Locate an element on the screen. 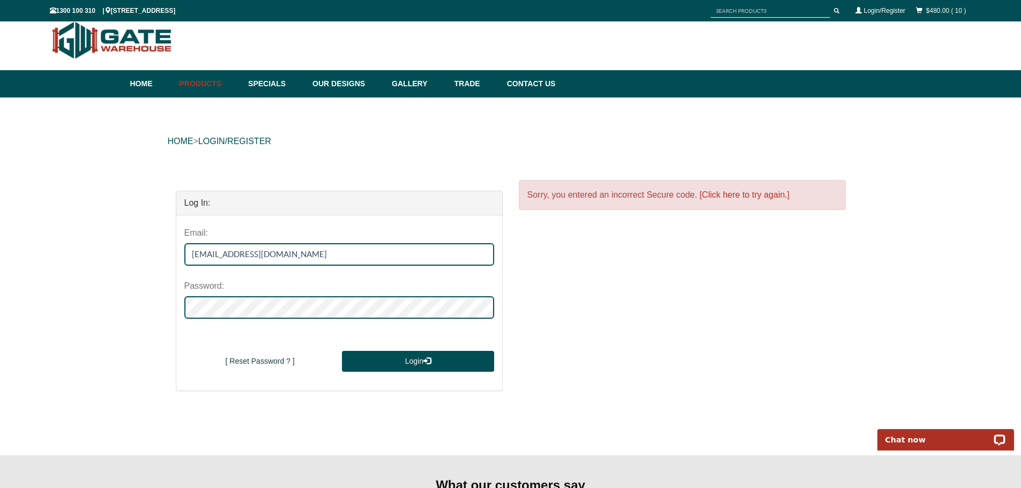 The image size is (1021, 488). label: Password: is located at coordinates (204, 286).